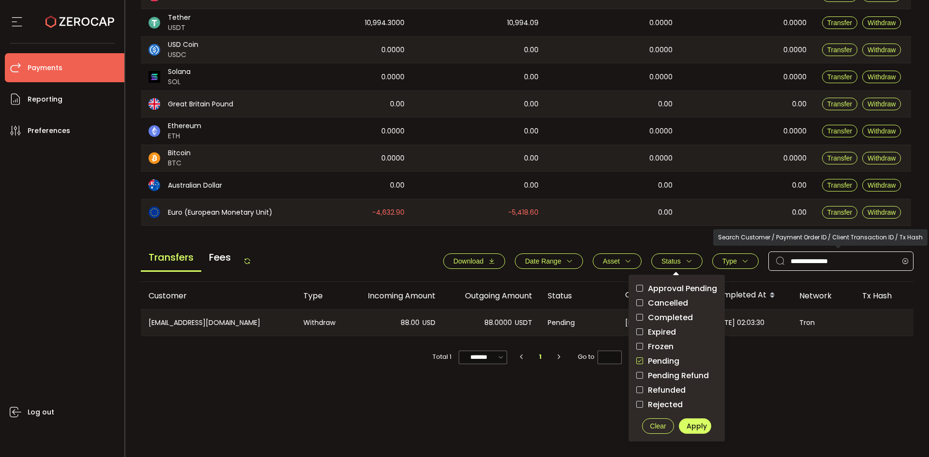 Image resolution: width=929 pixels, height=457 pixels. Describe the element at coordinates (200, 104) in the screenshot. I see `span: Great Britain Pound` at that location.